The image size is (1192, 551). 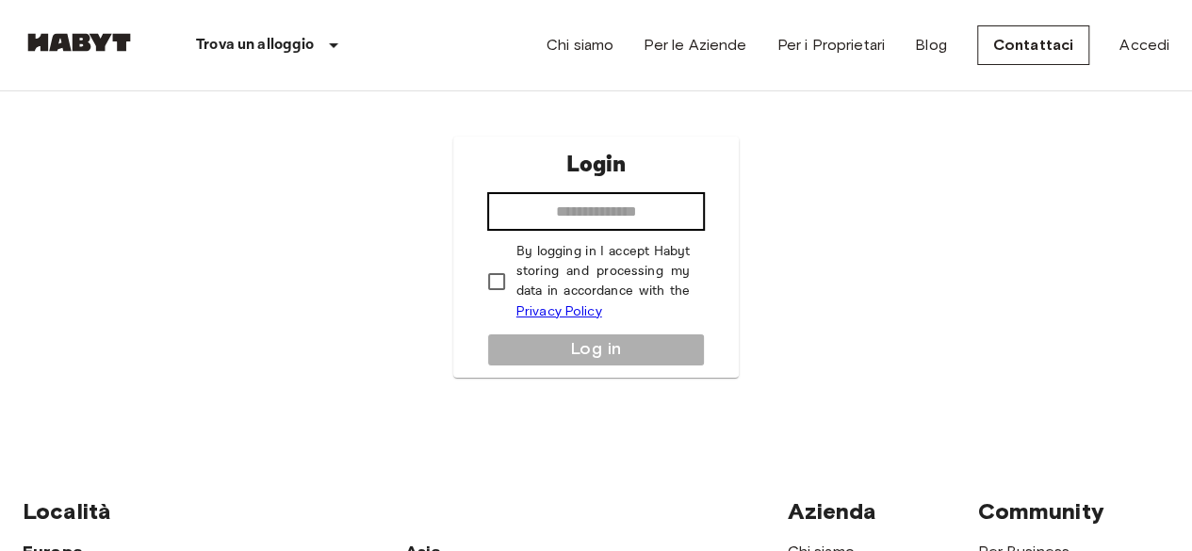 What do you see at coordinates (579, 45) in the screenshot?
I see `a: Chi siamo` at bounding box center [579, 45].